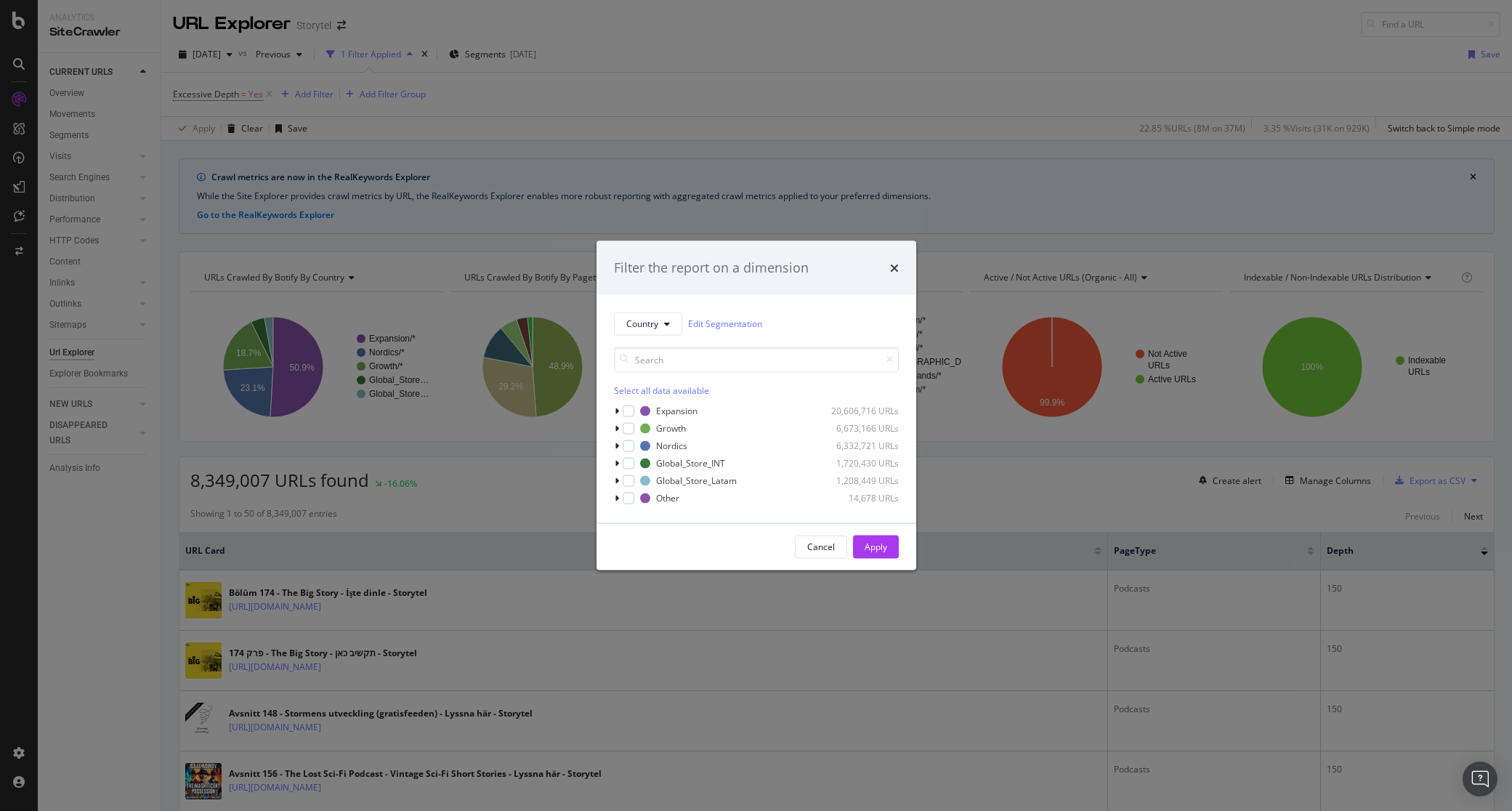  I want to click on div: Apply, so click(876, 547).